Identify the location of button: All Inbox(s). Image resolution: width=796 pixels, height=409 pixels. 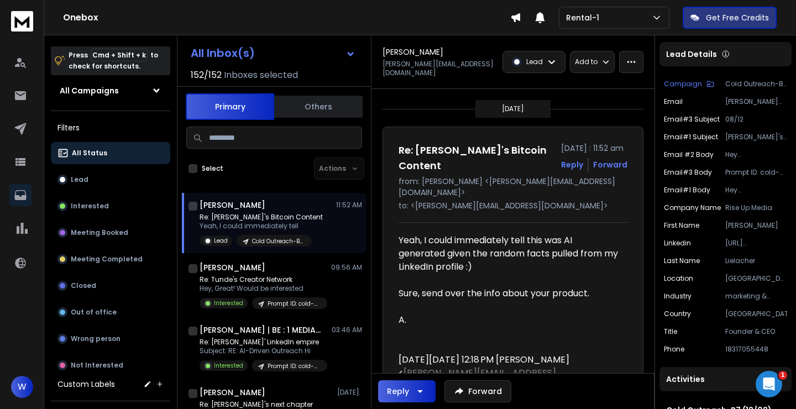
(273, 53).